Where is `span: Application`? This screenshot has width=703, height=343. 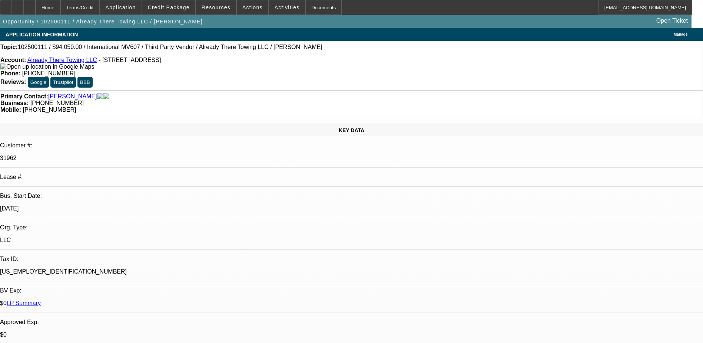
span: Application is located at coordinates (120, 7).